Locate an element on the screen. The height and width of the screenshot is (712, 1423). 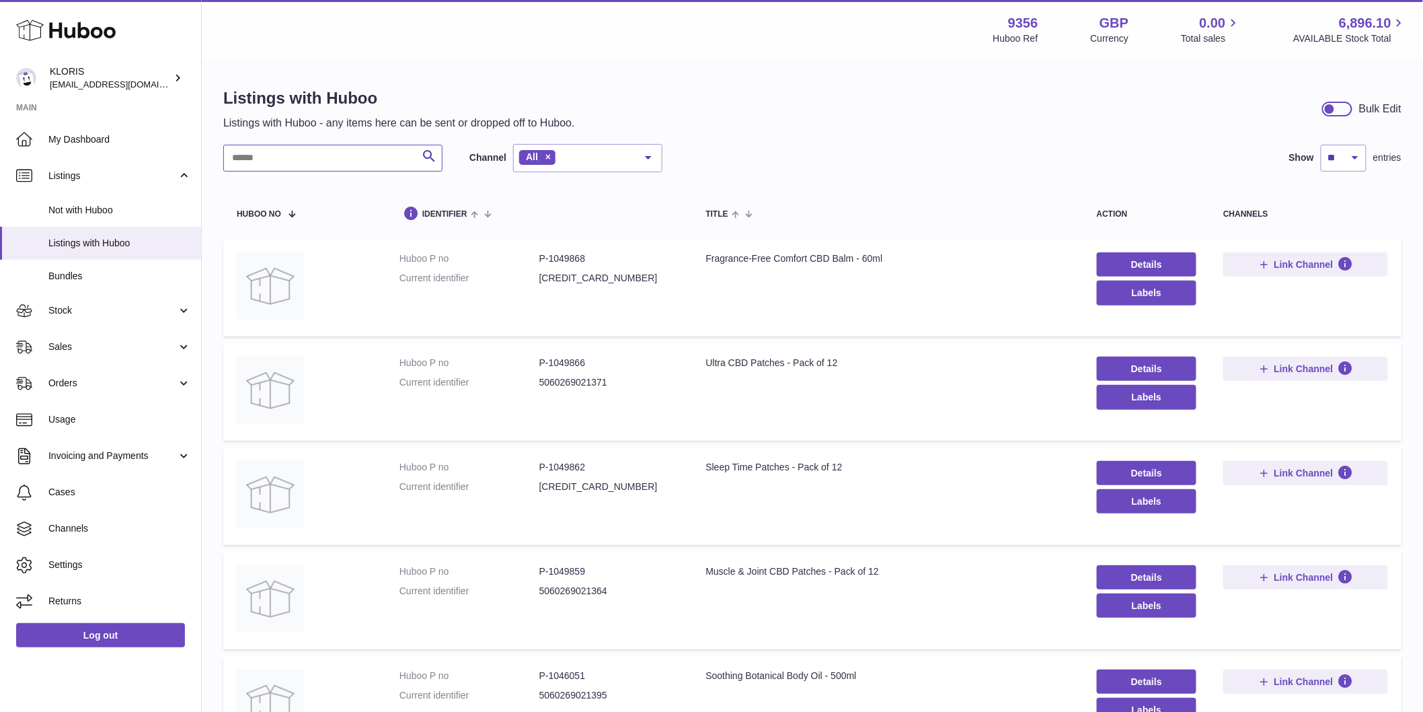
dd: P-1049866 is located at coordinates (609, 363).